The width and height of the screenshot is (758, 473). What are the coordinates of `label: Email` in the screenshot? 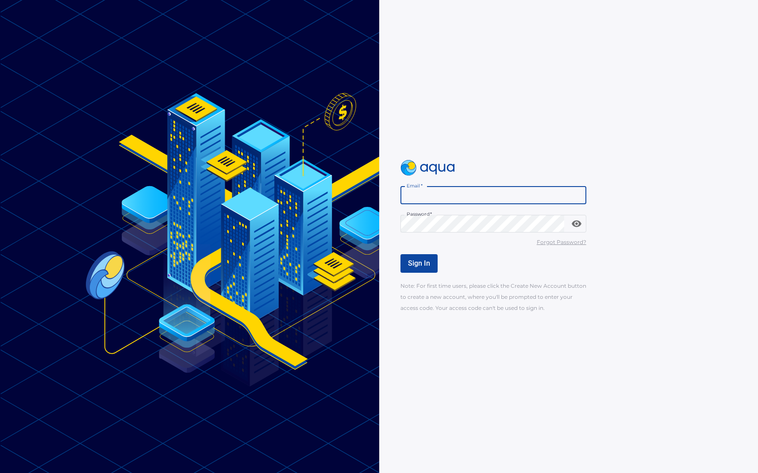 It's located at (414, 186).